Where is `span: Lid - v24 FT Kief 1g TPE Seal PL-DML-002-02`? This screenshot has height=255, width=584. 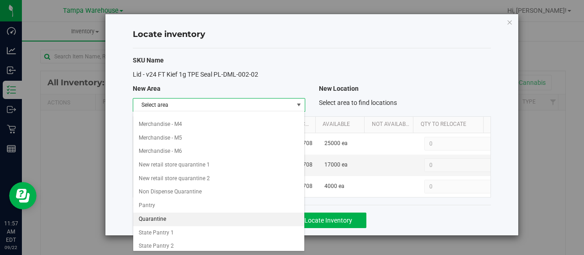
span: Lid - v24 FT Kief 1g TPE Seal PL-DML-002-02 is located at coordinates (195, 74).